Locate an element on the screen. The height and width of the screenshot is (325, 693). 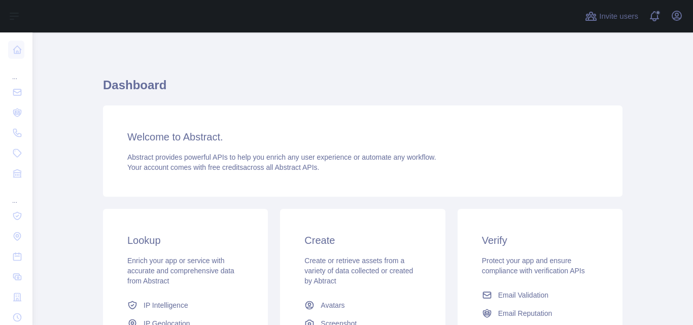
h1: Dashboard is located at coordinates (363, 89).